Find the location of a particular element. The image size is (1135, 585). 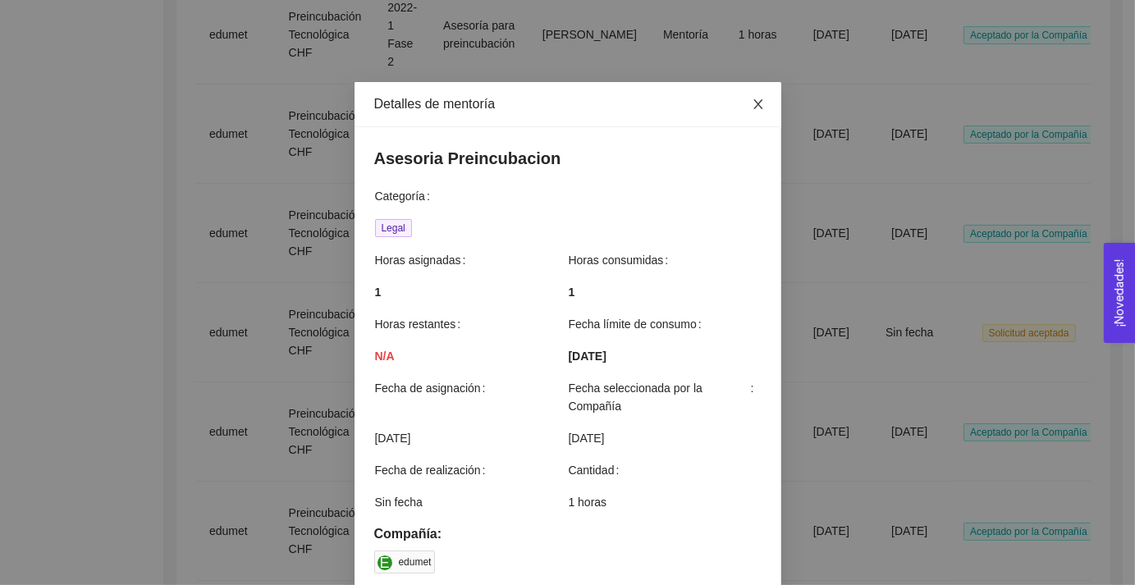

h4: Asesoria Preincubacion is located at coordinates (568, 158).